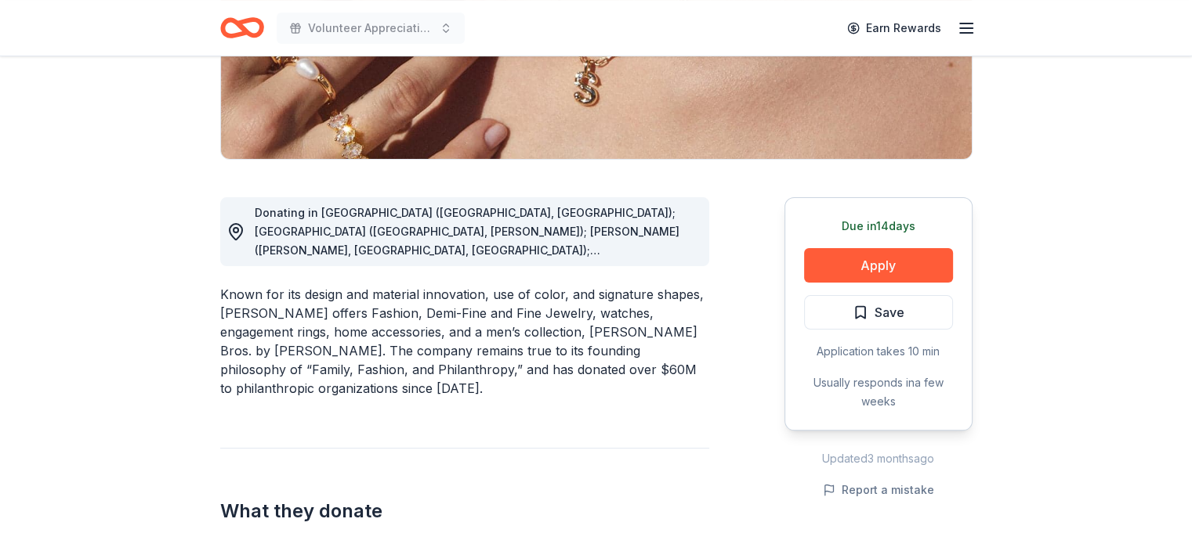 The width and height of the screenshot is (1192, 544). What do you see at coordinates (889, 313) in the screenshot?
I see `span: Save` at bounding box center [889, 313].